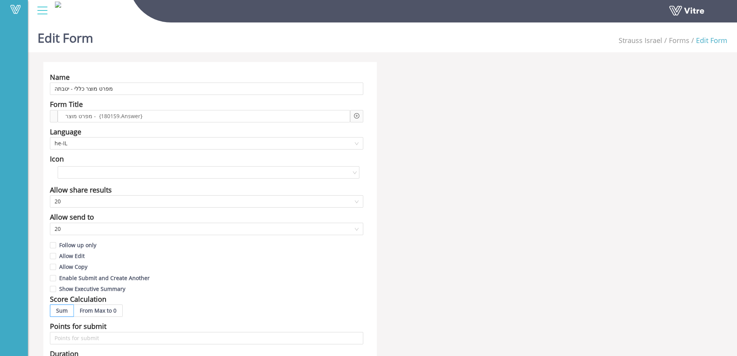 The width and height of the screenshot is (737, 356). What do you see at coordinates (65, 36) in the screenshot?
I see `h1: Edit Form` at bounding box center [65, 36].